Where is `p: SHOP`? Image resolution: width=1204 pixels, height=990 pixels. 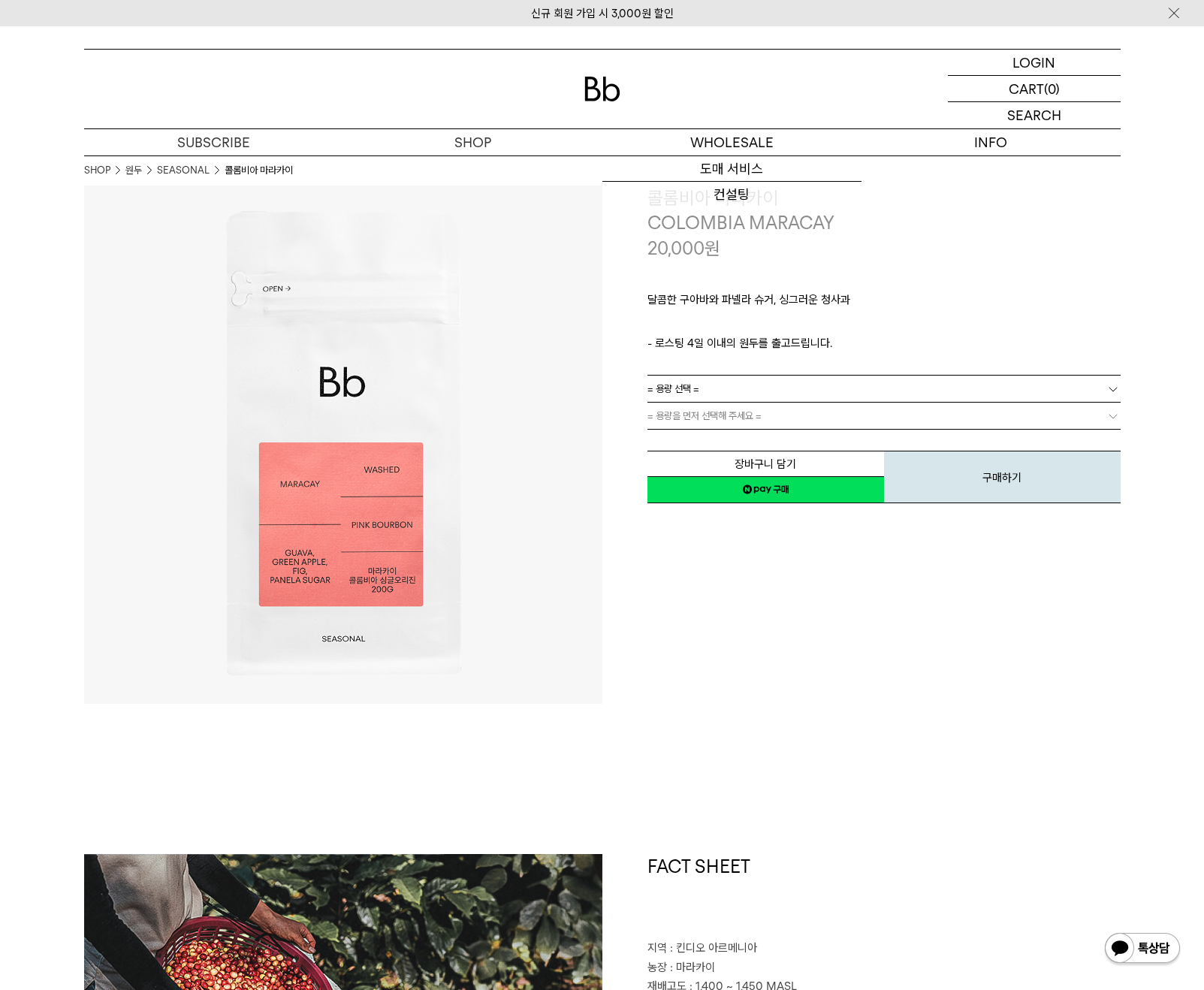 p: SHOP is located at coordinates (472, 142).